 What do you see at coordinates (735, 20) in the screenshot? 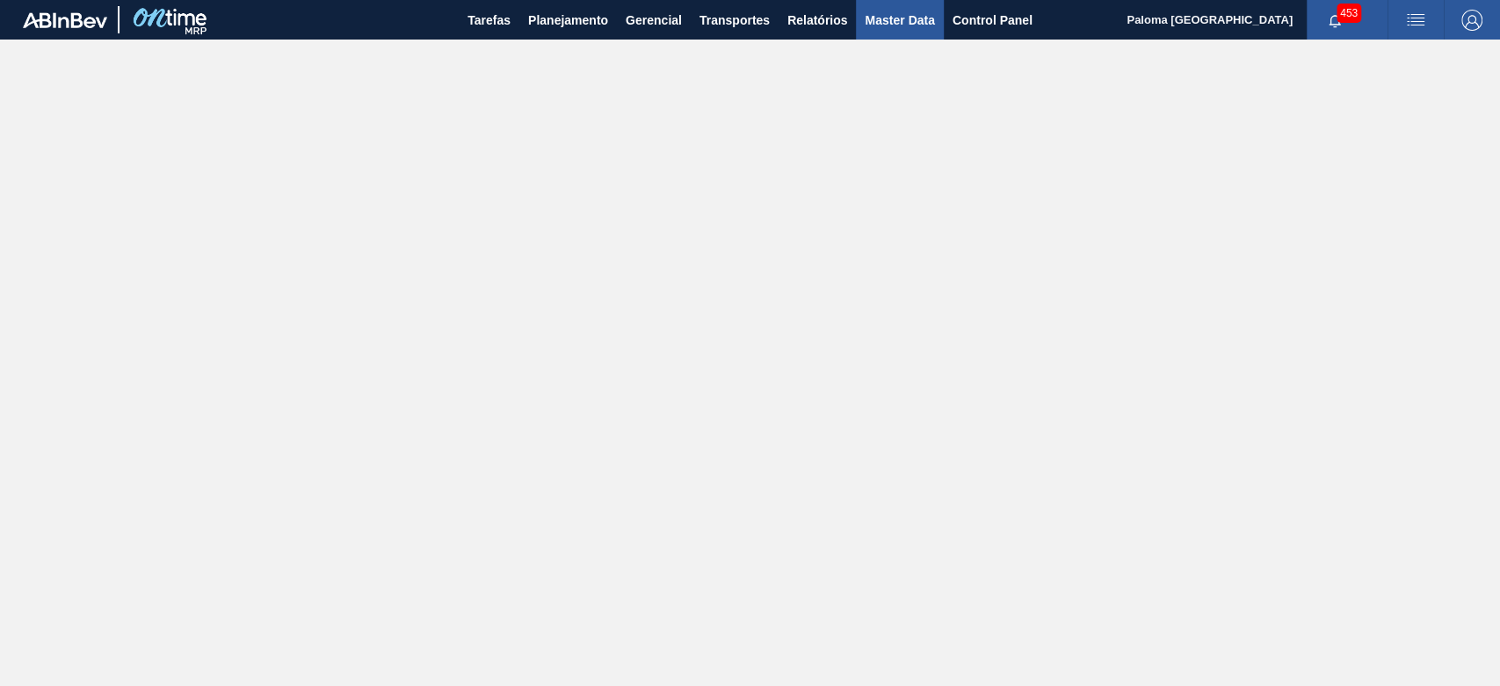
I see `span: Transportes` at bounding box center [735, 20].